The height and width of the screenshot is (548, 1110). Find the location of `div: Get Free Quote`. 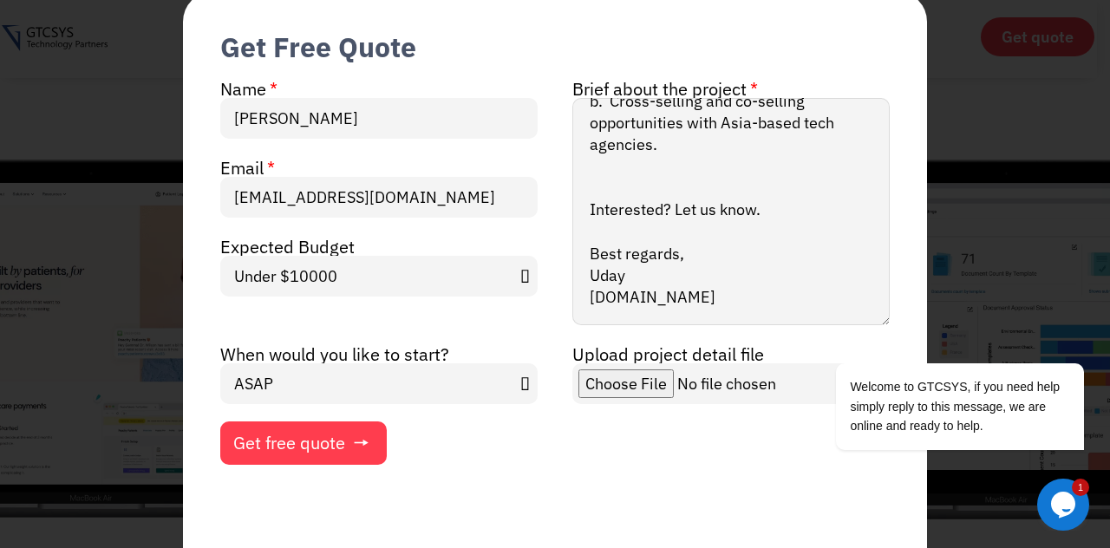

div: Get Free Quote is located at coordinates (318, 47).